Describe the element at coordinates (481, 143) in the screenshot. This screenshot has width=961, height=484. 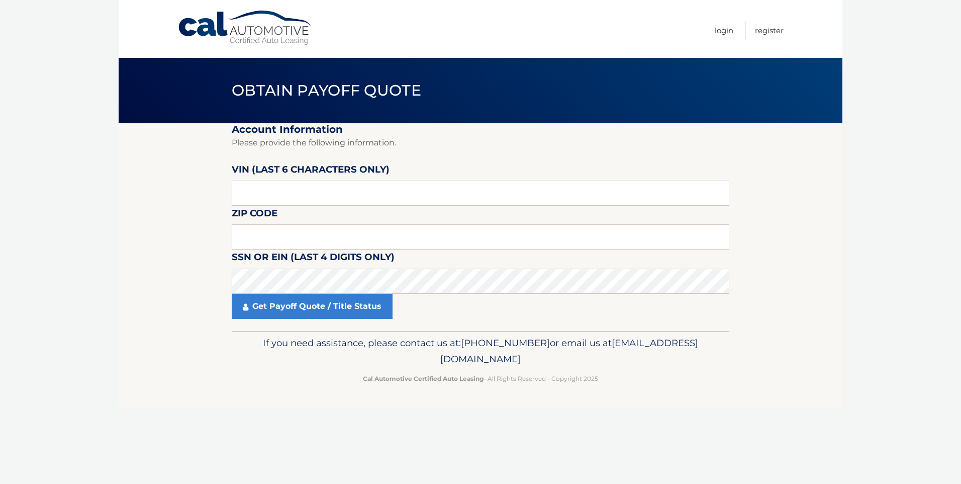
I see `p: Please provide the following information.` at that location.